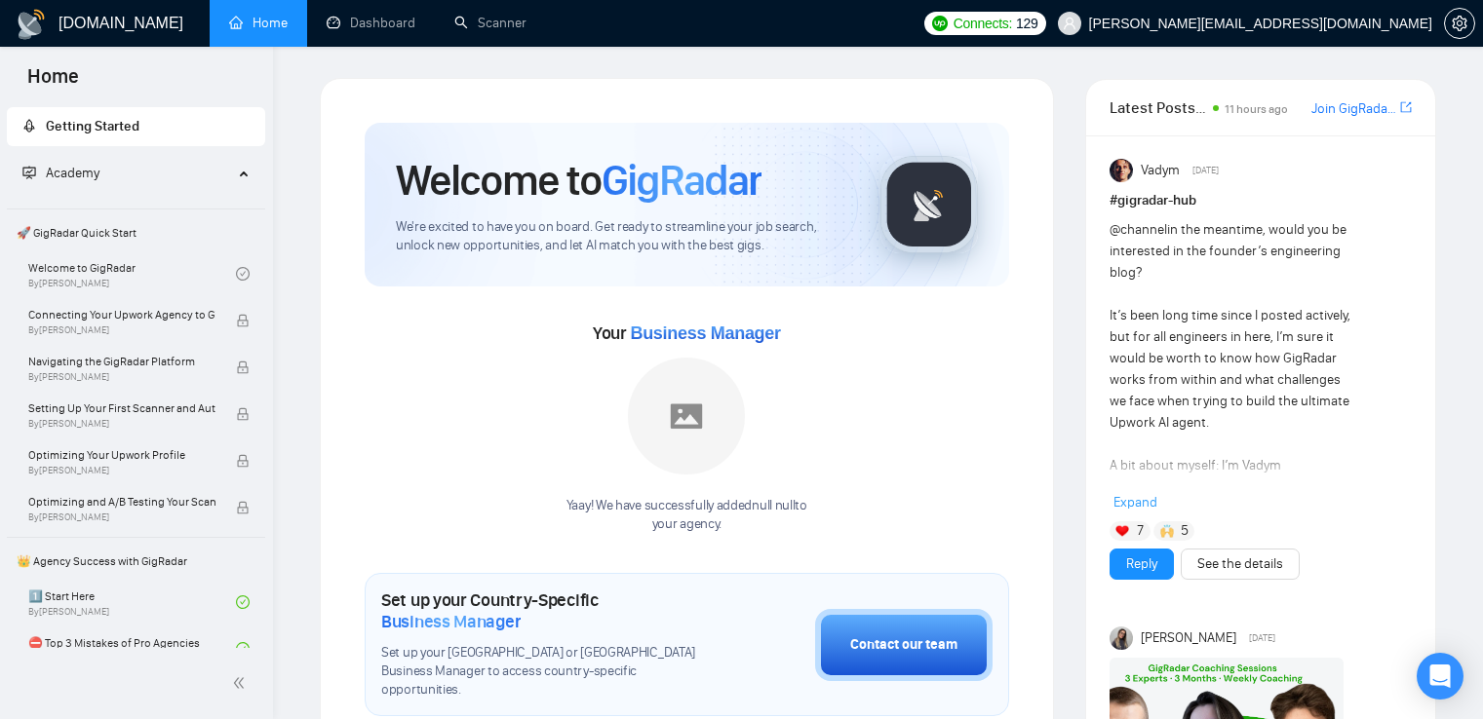 This screenshot has width=1483, height=719. What do you see at coordinates (122, 502) in the screenshot?
I see `span: Optimizing and A/B Testing Your Scanner for Better Results` at bounding box center [122, 502].